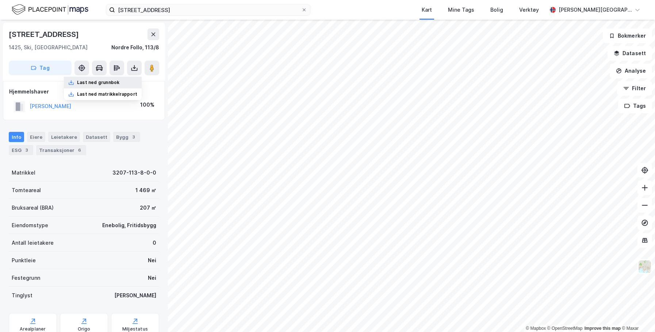  Describe the element at coordinates (36, 137) in the screenshot. I see `div: Eiere` at that location.